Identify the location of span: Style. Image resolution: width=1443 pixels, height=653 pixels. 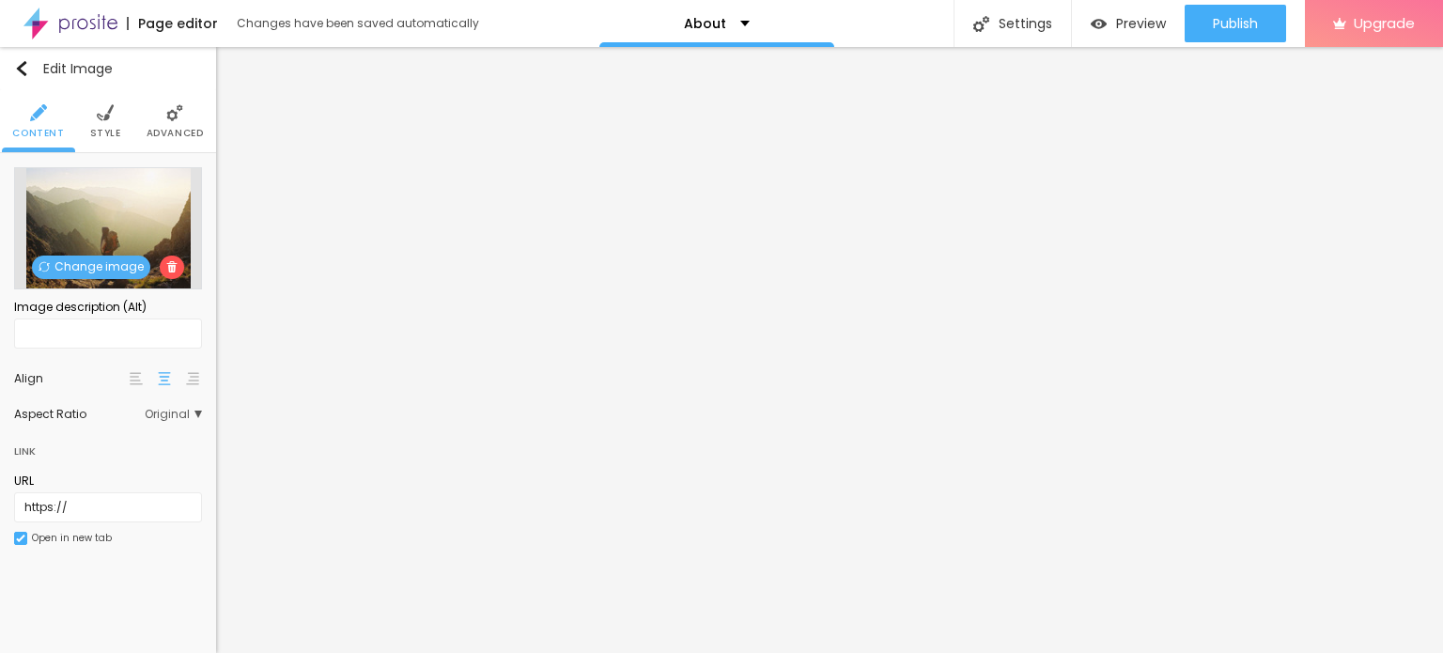
(105, 133).